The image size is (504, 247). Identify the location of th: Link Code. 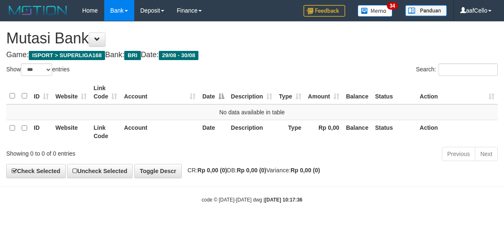
(105, 131).